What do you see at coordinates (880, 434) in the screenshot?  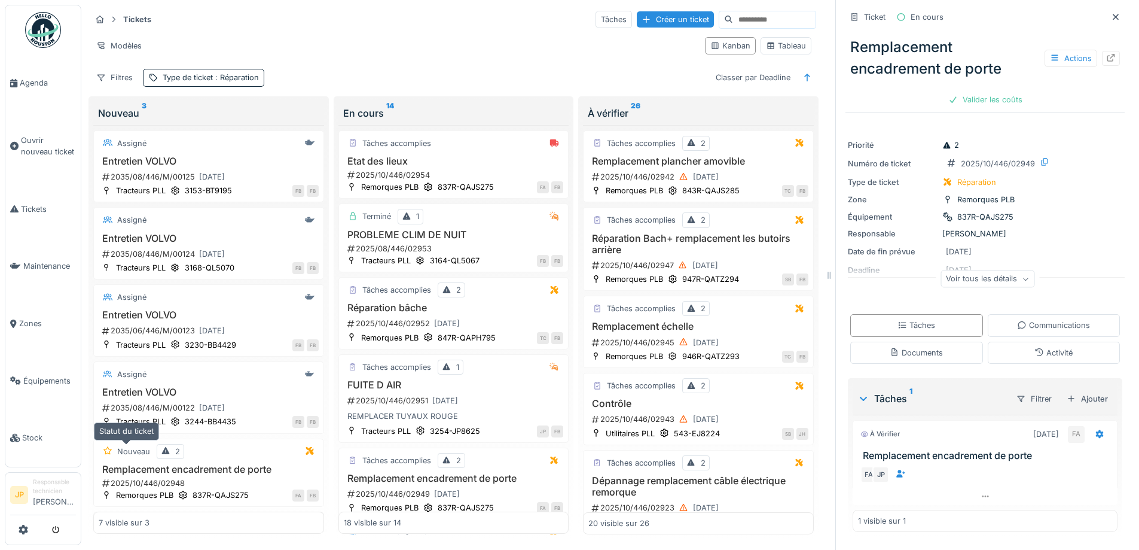 I see `div: À vérifier` at bounding box center [880, 434].